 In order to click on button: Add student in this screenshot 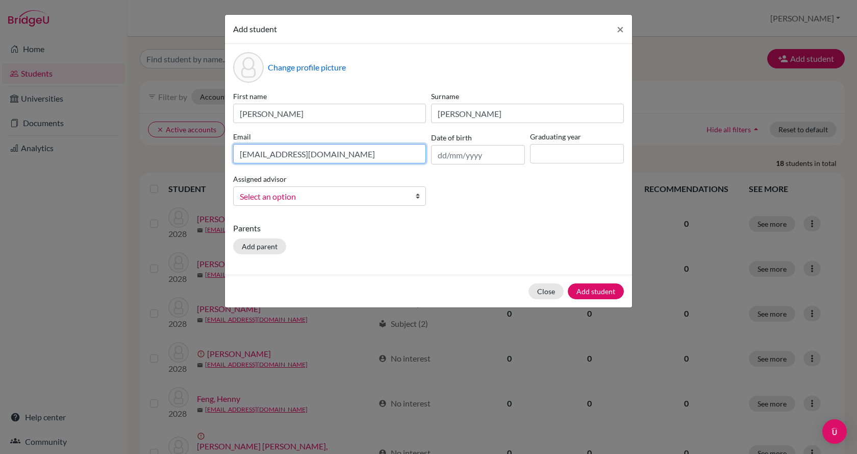, I will do `click(596, 291)`.